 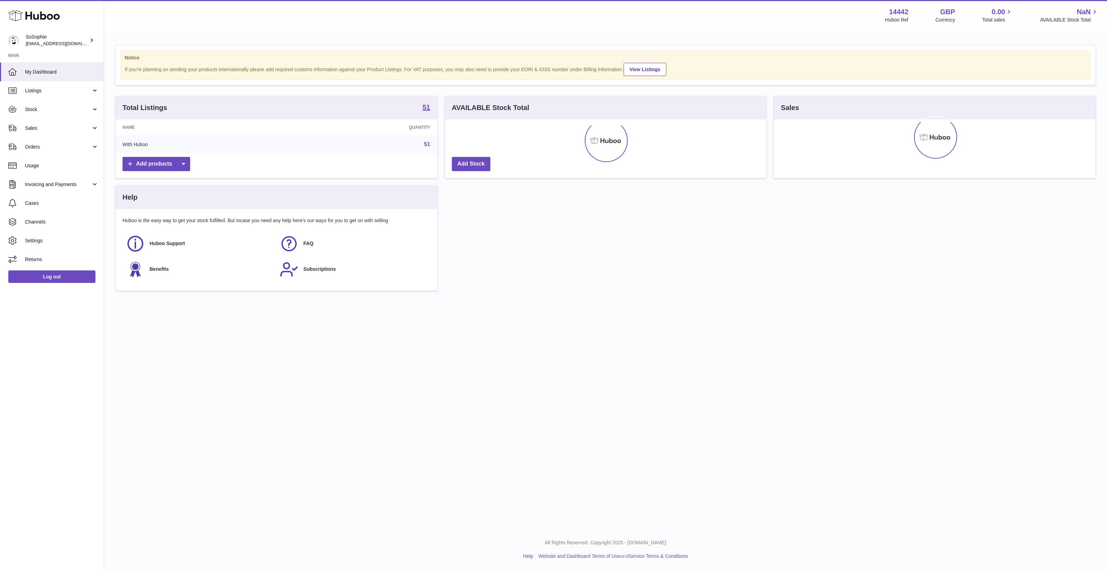 What do you see at coordinates (658, 556) in the screenshot?
I see `a: Service Terms & Conditions` at bounding box center [658, 556].